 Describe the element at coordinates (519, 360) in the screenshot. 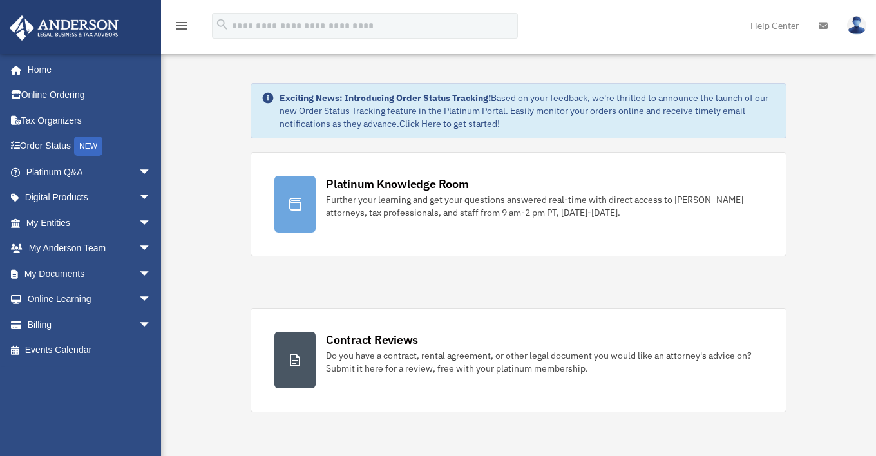

I see `a: Contract Reviews Do you have a contract, rental agreement, or other legal document you would like...` at that location.